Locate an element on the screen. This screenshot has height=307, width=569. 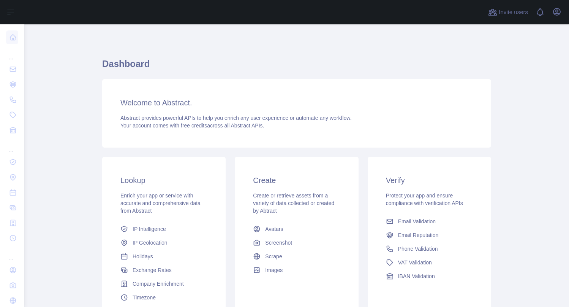
span: Timezone is located at coordinates (144, 297).